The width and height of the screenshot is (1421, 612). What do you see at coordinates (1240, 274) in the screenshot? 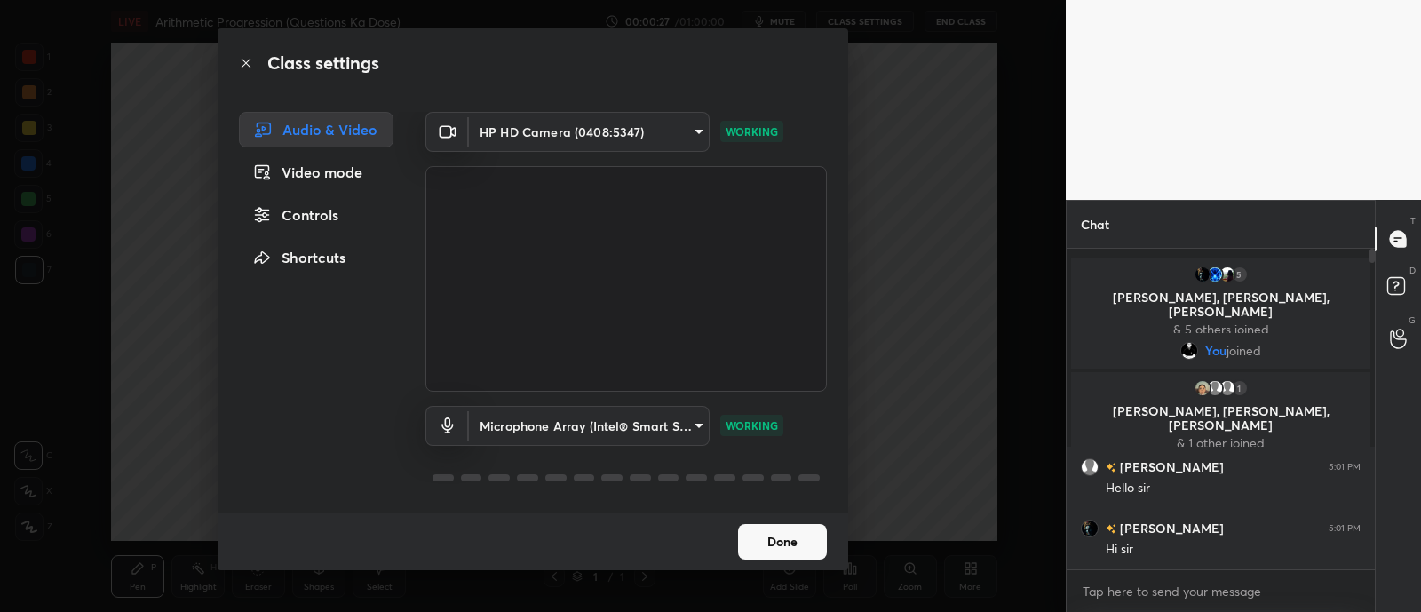
I see `div: 5` at bounding box center [1240, 274].